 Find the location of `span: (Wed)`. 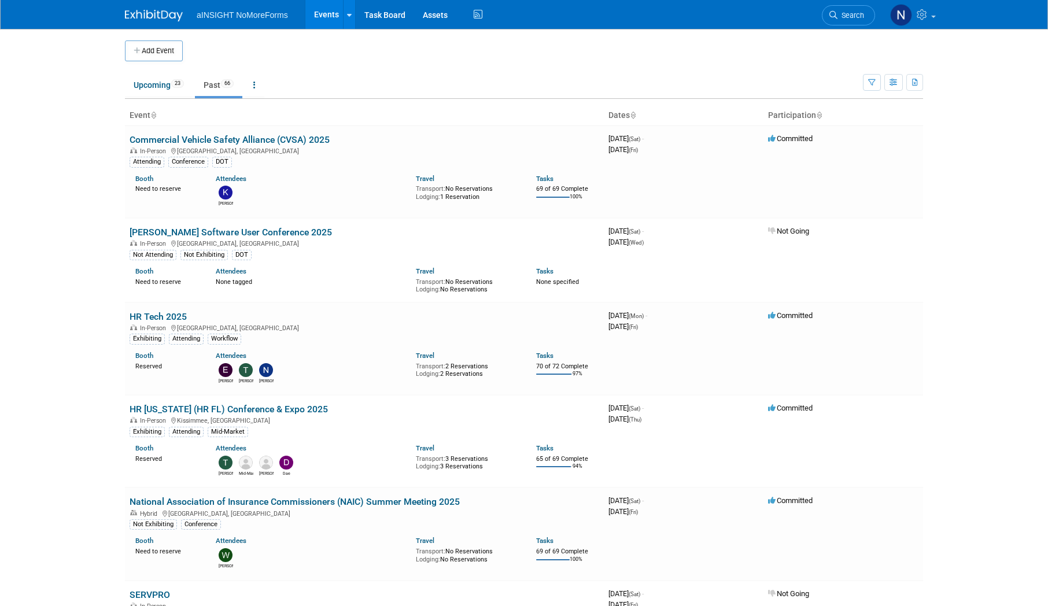

span: (Wed) is located at coordinates (636, 242).